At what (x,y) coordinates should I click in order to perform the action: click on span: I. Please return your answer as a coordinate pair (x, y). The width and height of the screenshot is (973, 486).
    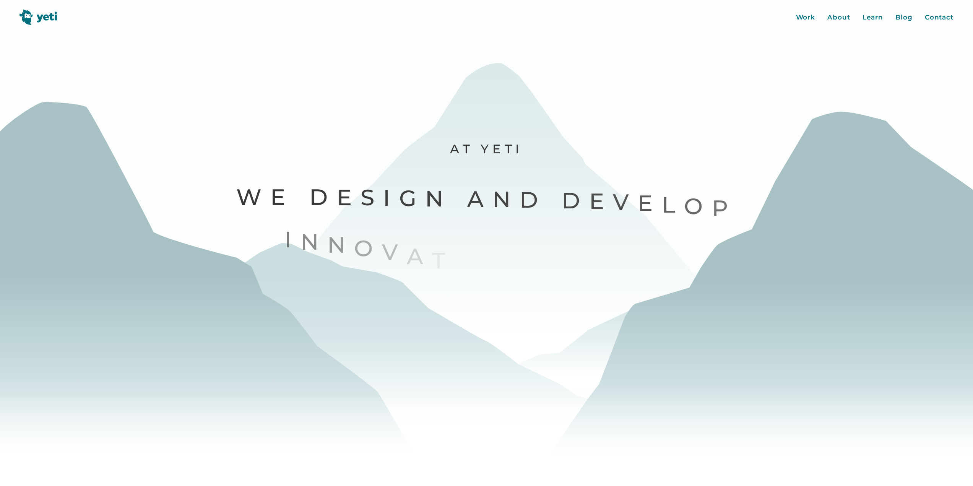
    Looking at the image, I should click on (292, 239).